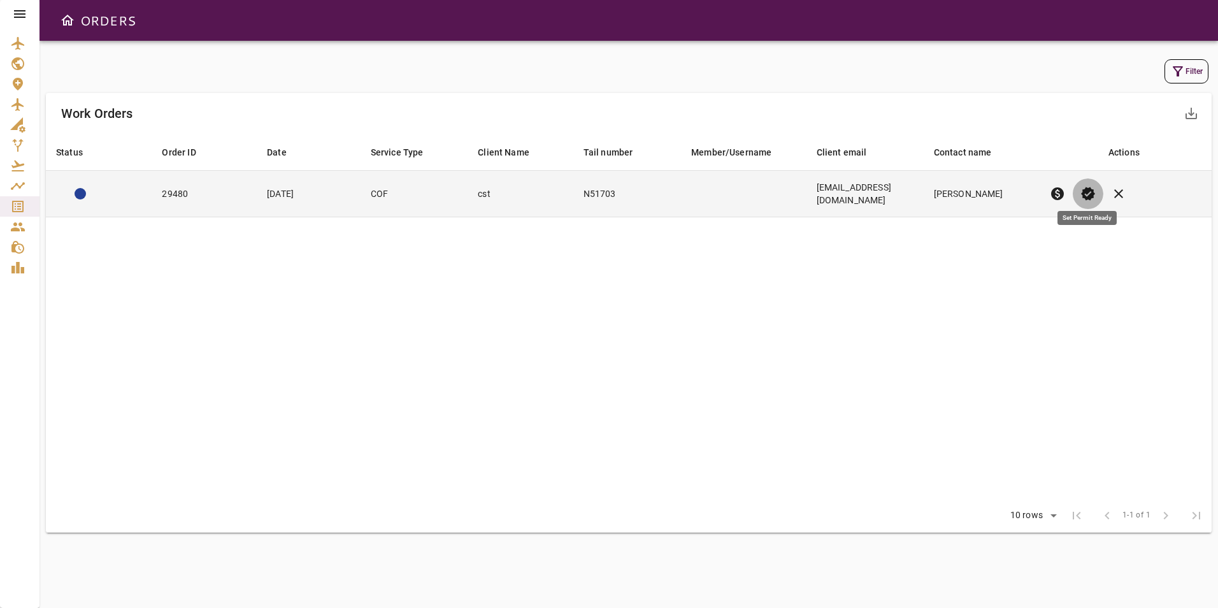  What do you see at coordinates (69, 152) in the screenshot?
I see `div: Status` at bounding box center [69, 152].